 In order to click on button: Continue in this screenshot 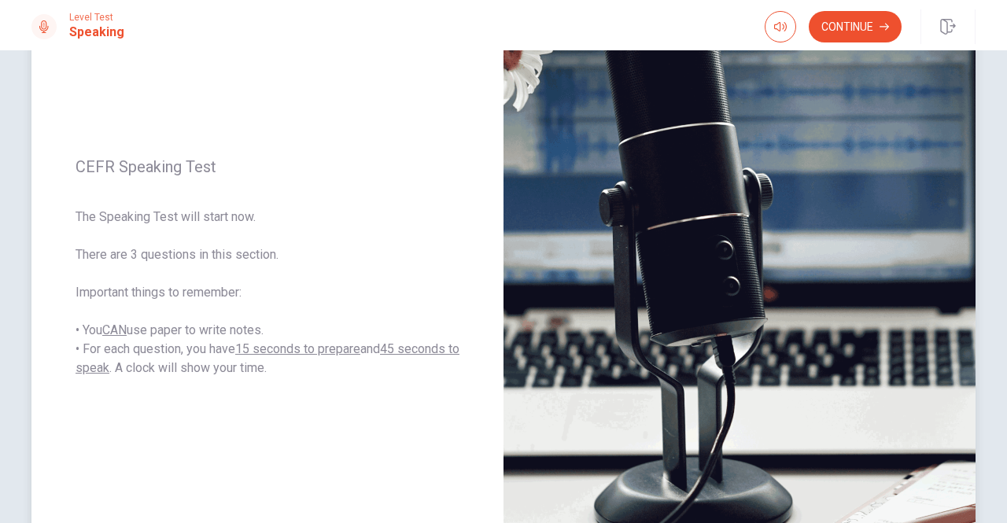, I will do `click(855, 27)`.